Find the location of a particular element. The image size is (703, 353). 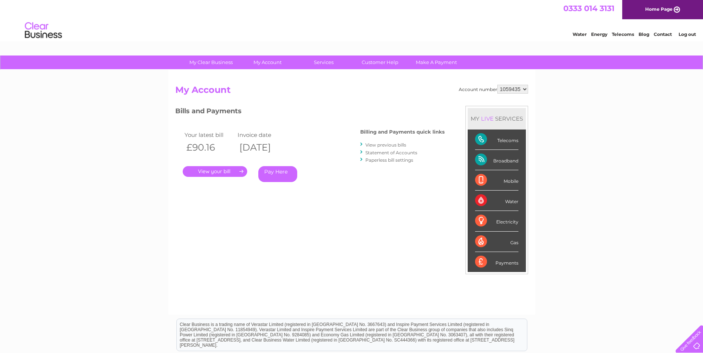

a: 0333 014 3131 is located at coordinates (589, 8).